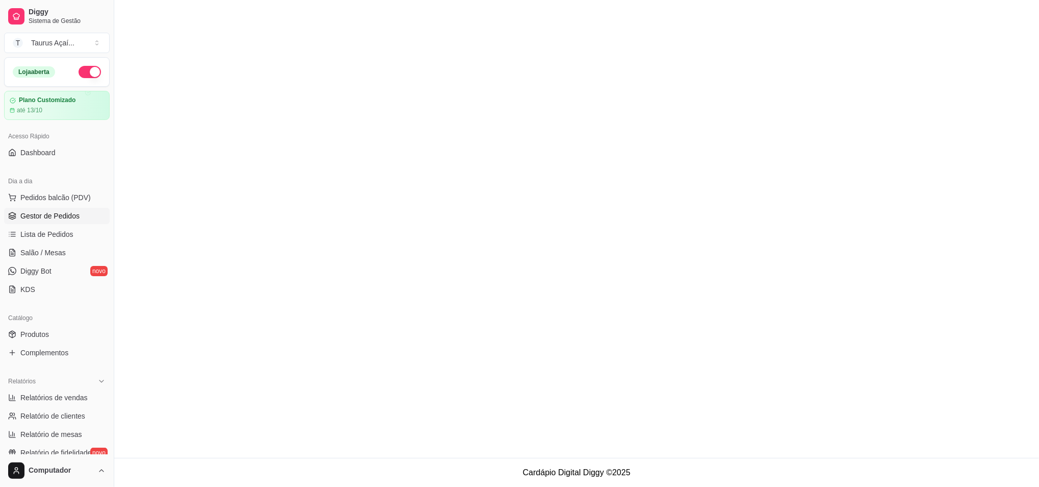 The width and height of the screenshot is (1039, 487). I want to click on span: Diggy Bot, so click(36, 271).